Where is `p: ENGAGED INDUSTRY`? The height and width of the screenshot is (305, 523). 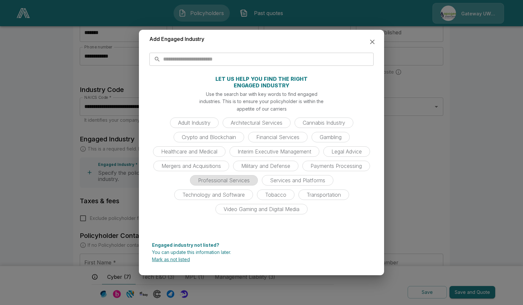 p: ENGAGED INDUSTRY is located at coordinates (262, 85).